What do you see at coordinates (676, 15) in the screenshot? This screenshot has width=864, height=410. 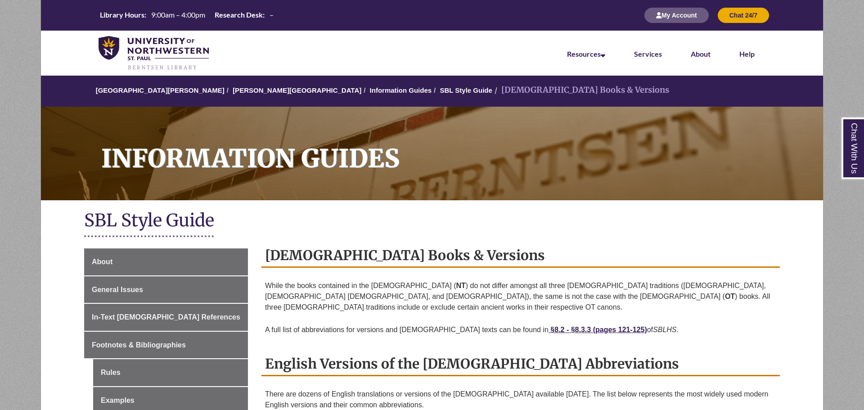 I see `button: My Account` at bounding box center [676, 15].